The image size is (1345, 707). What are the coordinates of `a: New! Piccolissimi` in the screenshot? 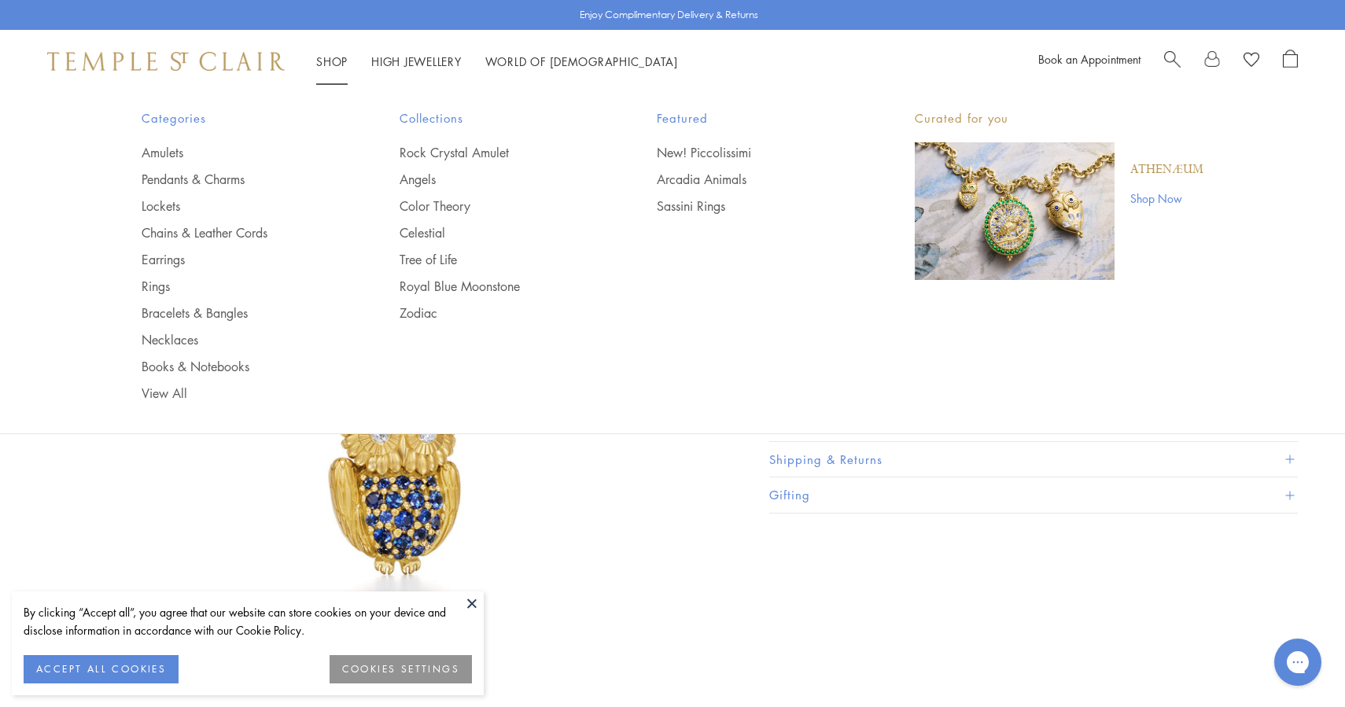 It's located at (754, 153).